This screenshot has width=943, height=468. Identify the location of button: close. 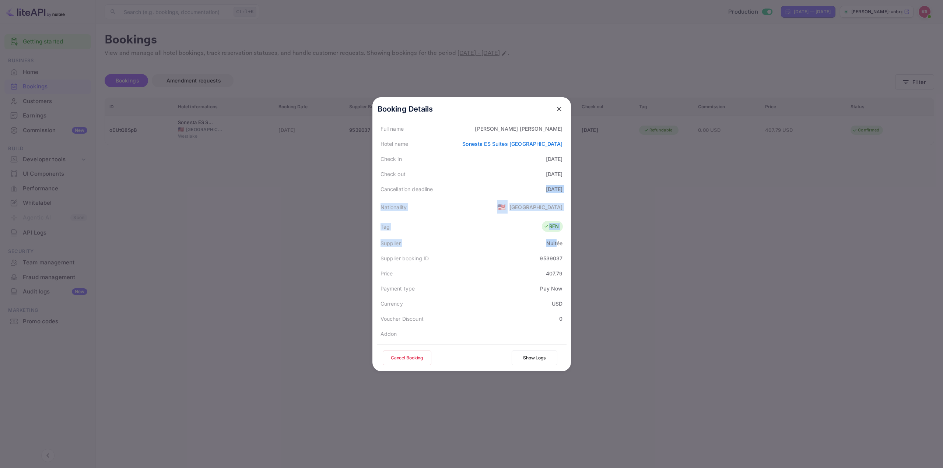
(559, 109).